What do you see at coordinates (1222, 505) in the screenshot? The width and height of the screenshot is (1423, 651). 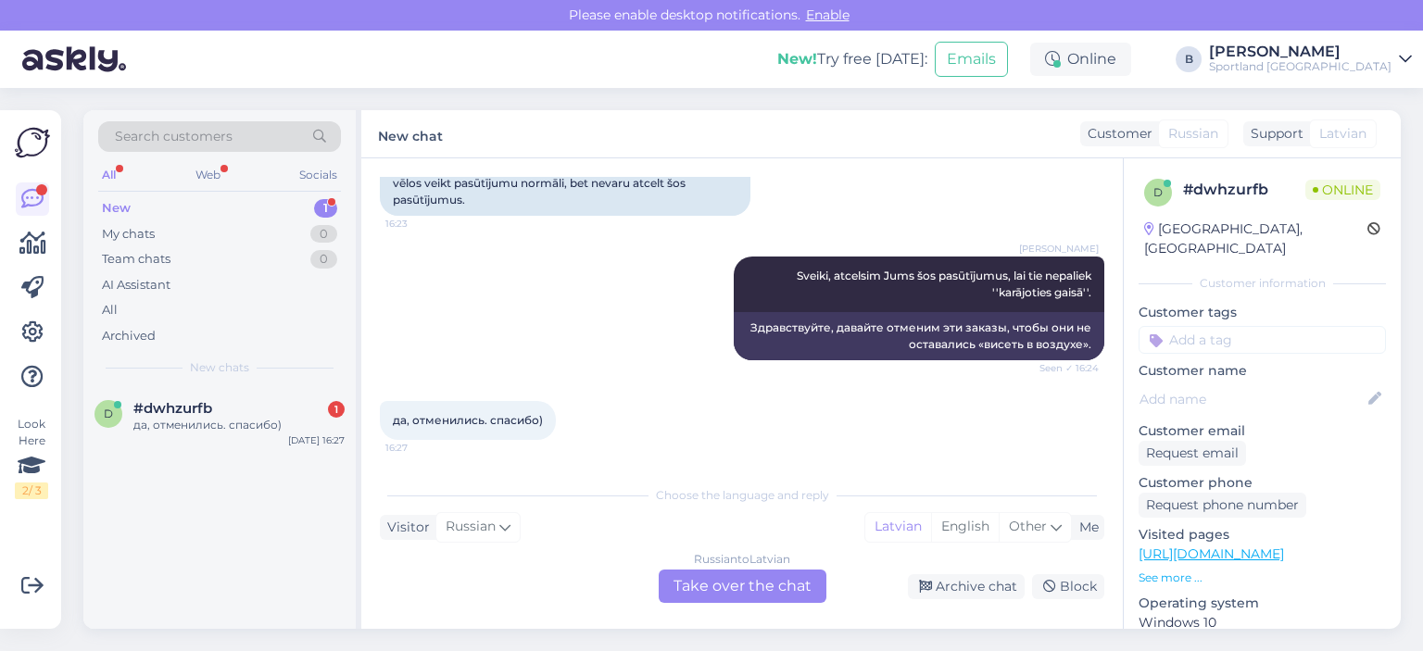 I see `div: Request phone number` at bounding box center [1222, 505].